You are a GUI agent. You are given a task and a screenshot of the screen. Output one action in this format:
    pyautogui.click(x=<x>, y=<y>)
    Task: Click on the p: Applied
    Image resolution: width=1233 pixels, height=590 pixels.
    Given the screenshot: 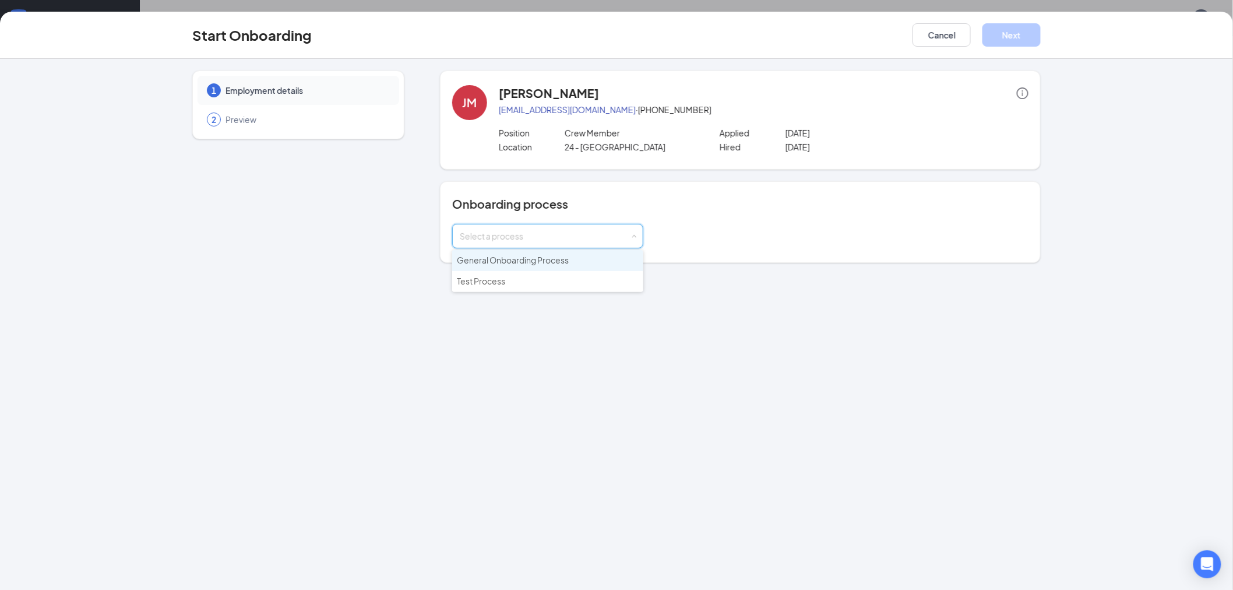 What is the action you would take?
    pyautogui.click(x=753, y=133)
    